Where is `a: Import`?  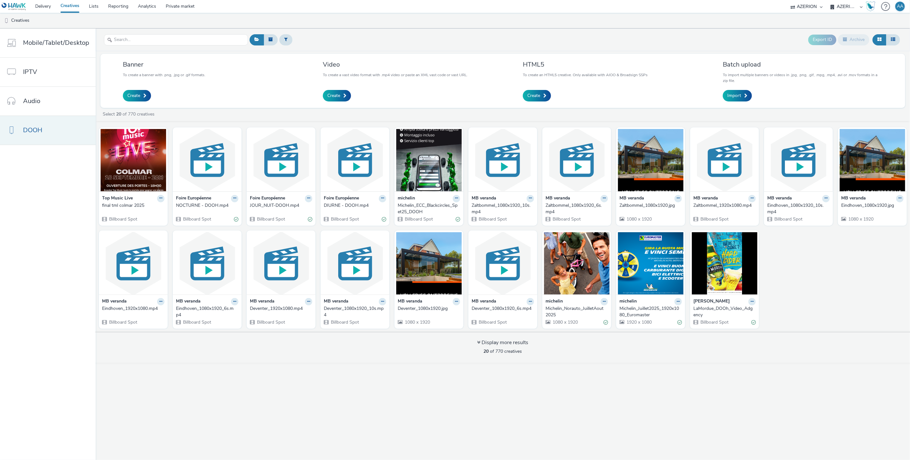
a: Import is located at coordinates (737, 96).